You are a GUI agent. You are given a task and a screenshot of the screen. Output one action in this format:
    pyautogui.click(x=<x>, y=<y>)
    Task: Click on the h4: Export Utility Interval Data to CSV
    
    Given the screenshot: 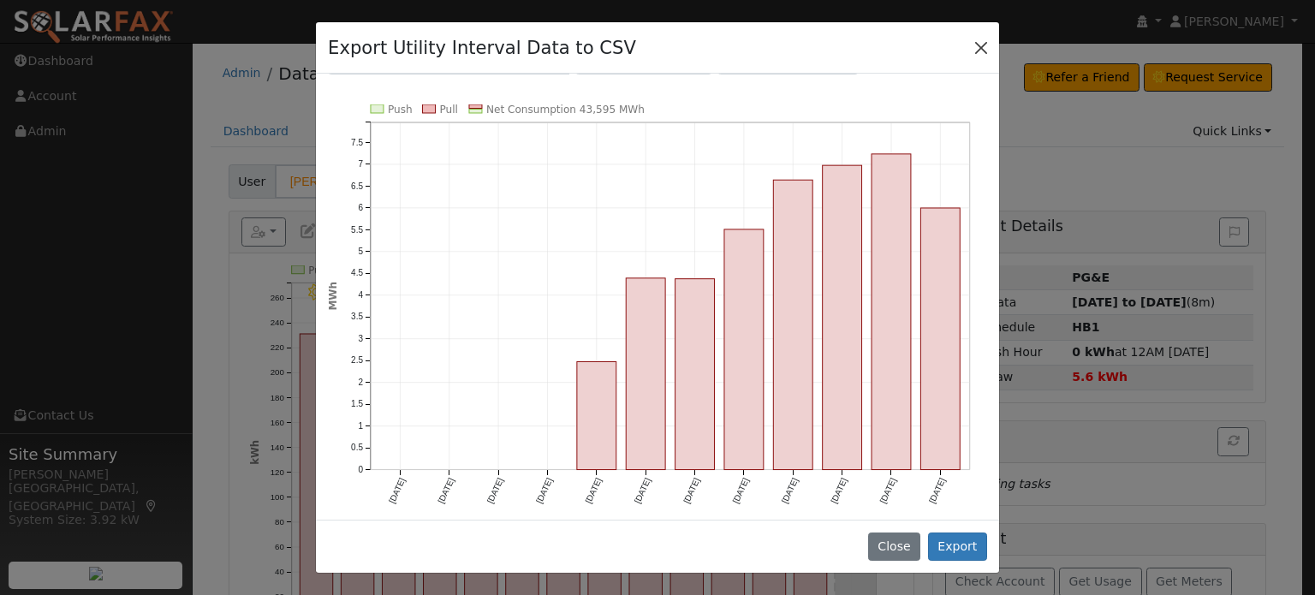 What is the action you would take?
    pyautogui.click(x=482, y=48)
    